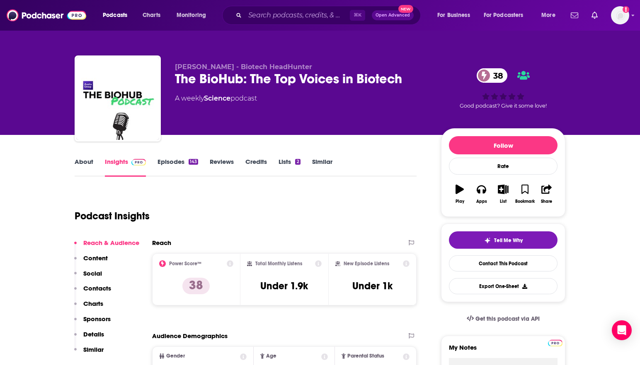 The height and width of the screenshot is (365, 640). Describe the element at coordinates (507, 319) in the screenshot. I see `span: Get this podcast via API` at that location.